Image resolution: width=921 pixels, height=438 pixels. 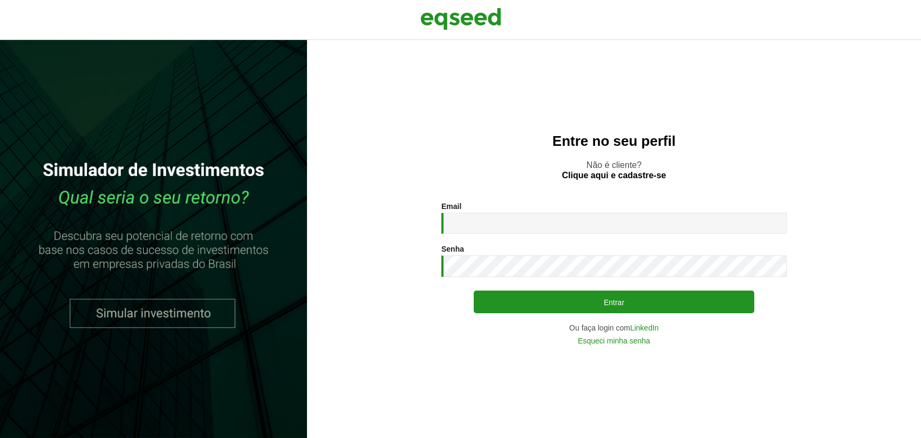 What do you see at coordinates (614, 340) in the screenshot?
I see `a: Esqueci minha senha` at bounding box center [614, 340].